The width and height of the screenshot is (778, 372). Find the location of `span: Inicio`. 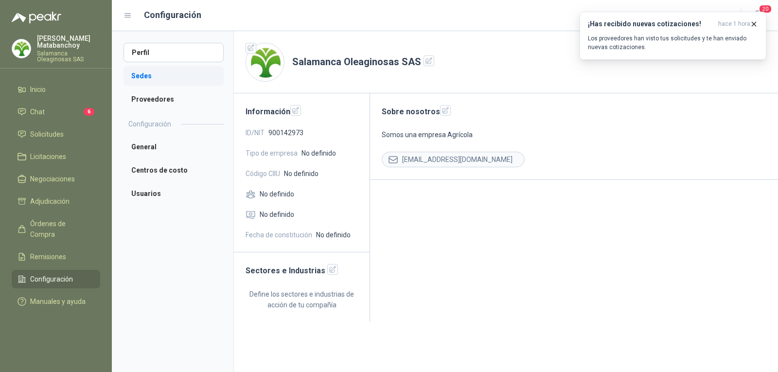

span: Inicio is located at coordinates (38, 90).